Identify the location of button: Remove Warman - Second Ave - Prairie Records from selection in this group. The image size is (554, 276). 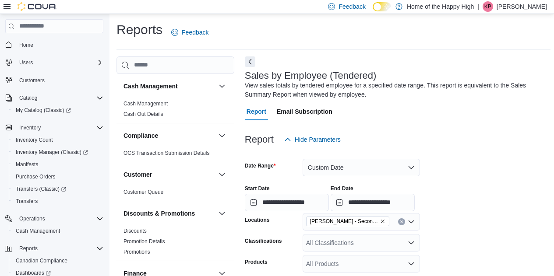
(383, 222).